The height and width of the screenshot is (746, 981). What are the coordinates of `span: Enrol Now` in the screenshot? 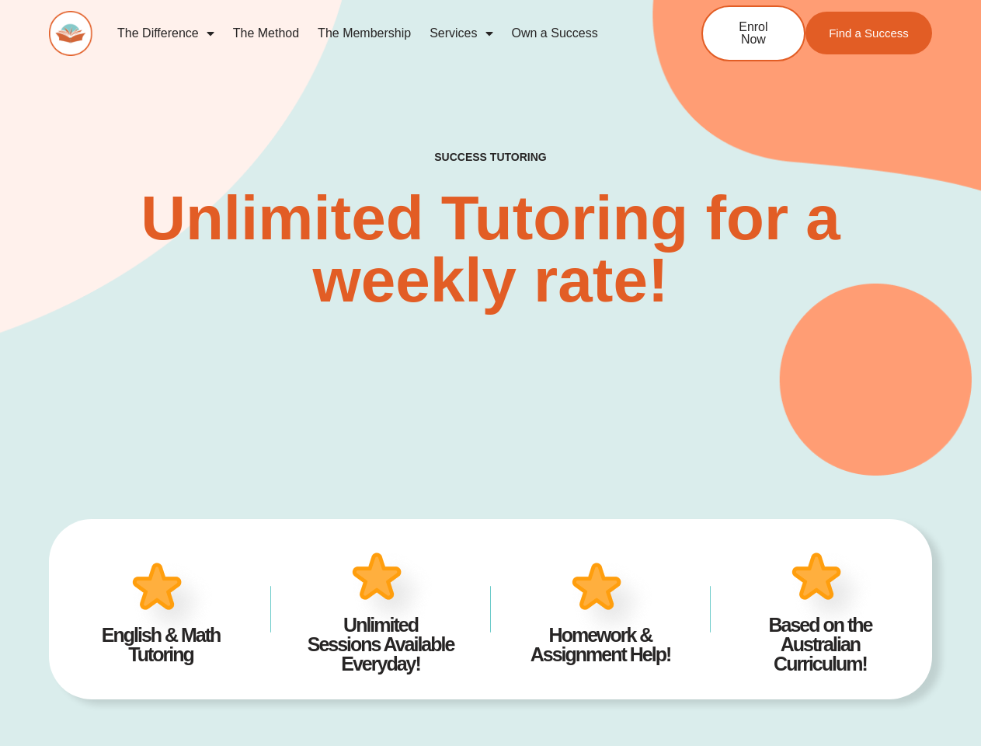 It's located at (753, 33).